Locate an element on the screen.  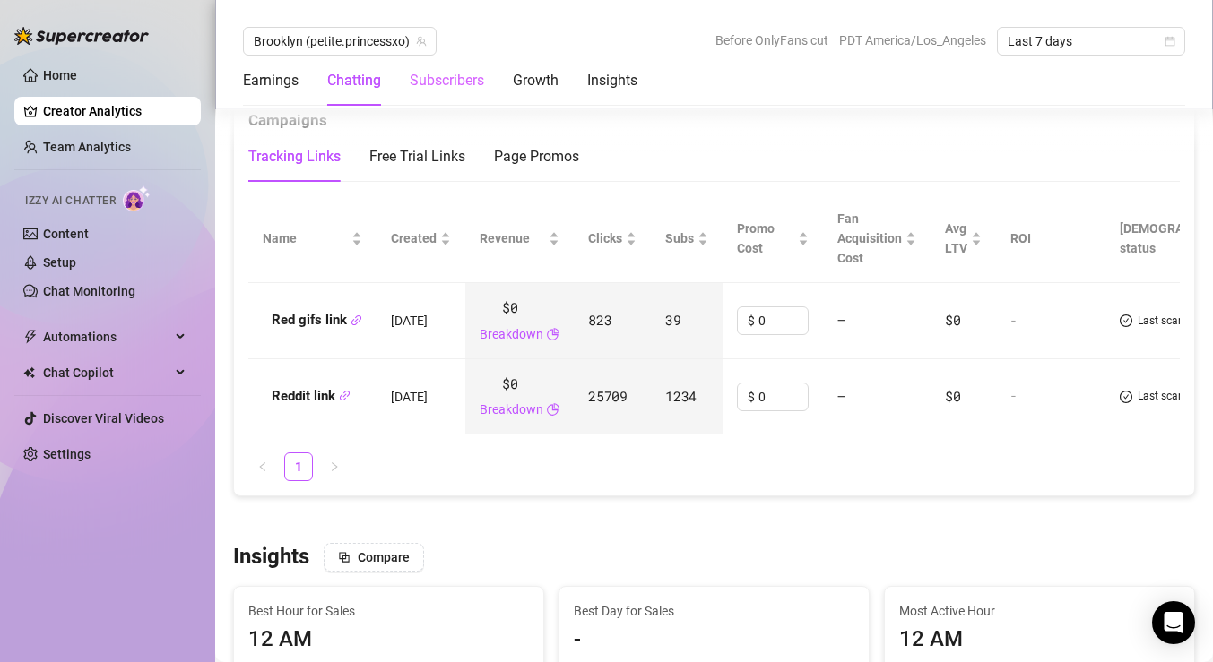
div: Free Trial Links is located at coordinates (417, 157).